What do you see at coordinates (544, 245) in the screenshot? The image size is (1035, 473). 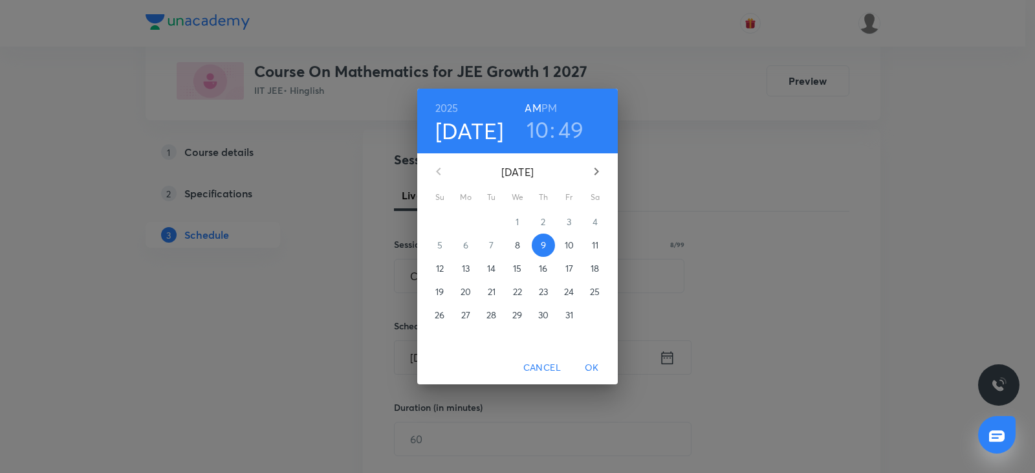 I see `p: 9` at bounding box center [544, 245].